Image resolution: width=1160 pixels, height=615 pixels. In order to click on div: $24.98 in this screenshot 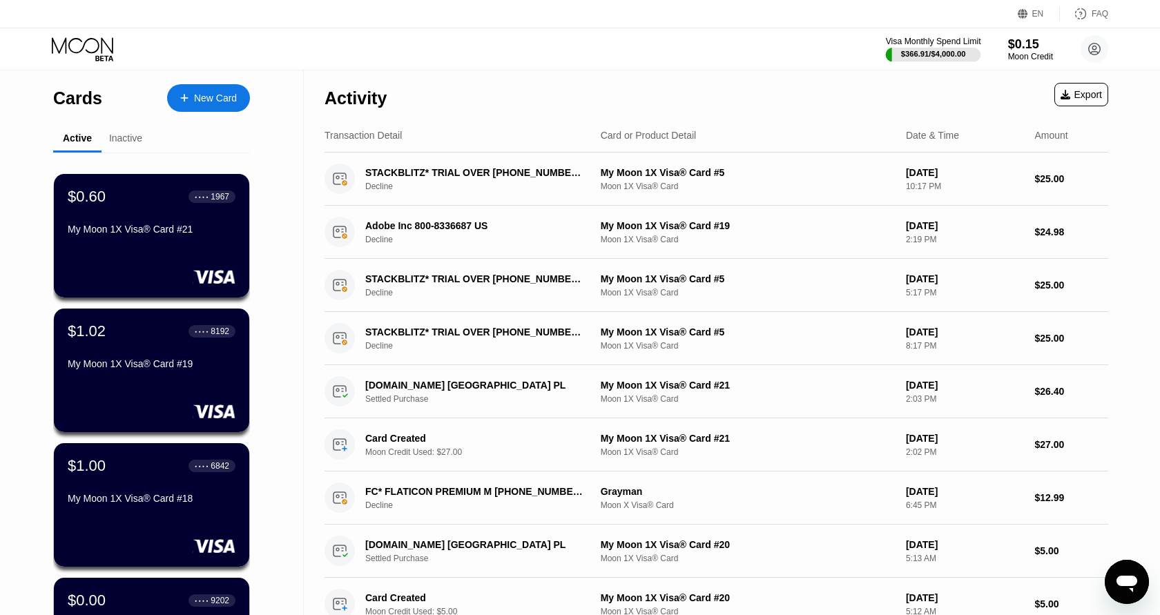, I will do `click(1071, 232)`.